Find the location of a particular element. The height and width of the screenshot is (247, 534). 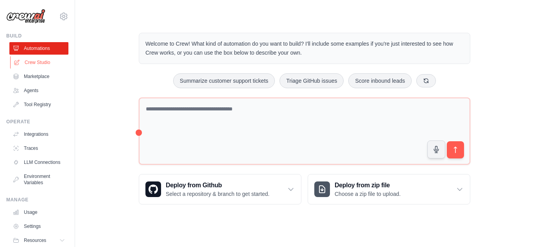

a: Tool Registry is located at coordinates (39, 105).